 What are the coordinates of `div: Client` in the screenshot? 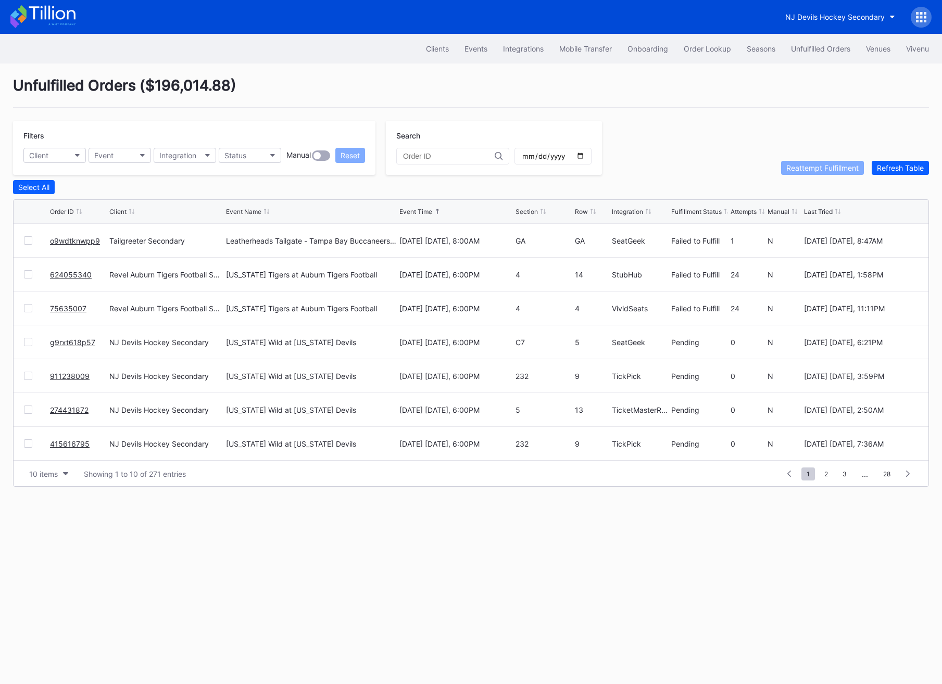 It's located at (39, 155).